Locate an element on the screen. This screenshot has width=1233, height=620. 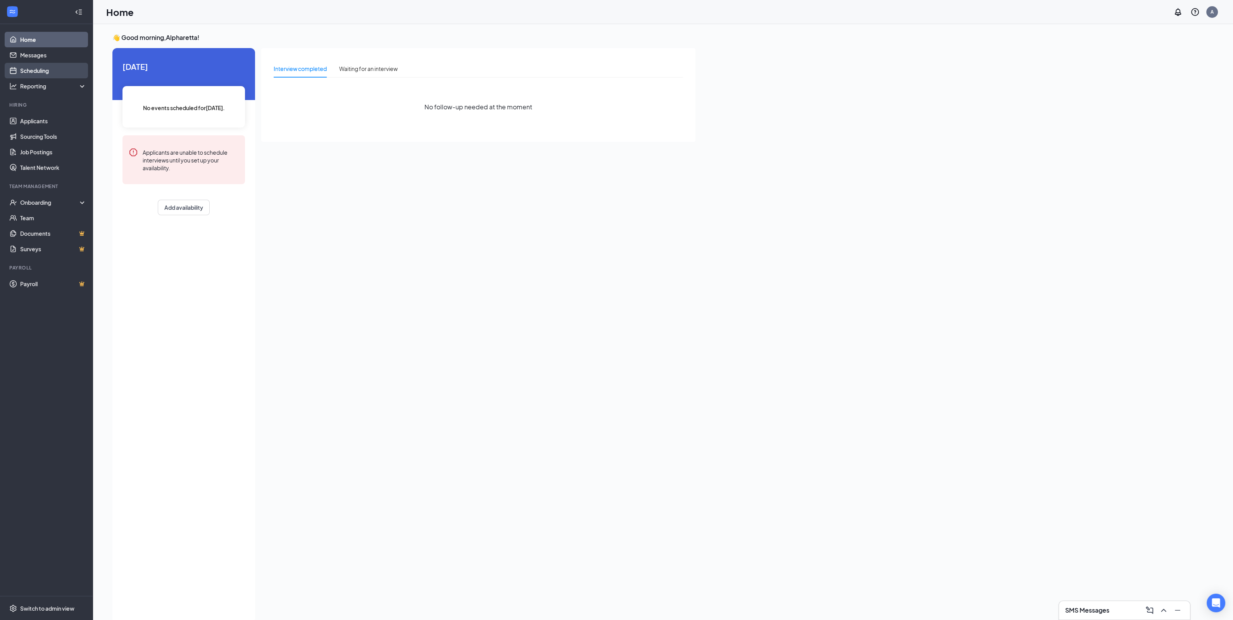
svg: ComposeMessage is located at coordinates (1149, 610).